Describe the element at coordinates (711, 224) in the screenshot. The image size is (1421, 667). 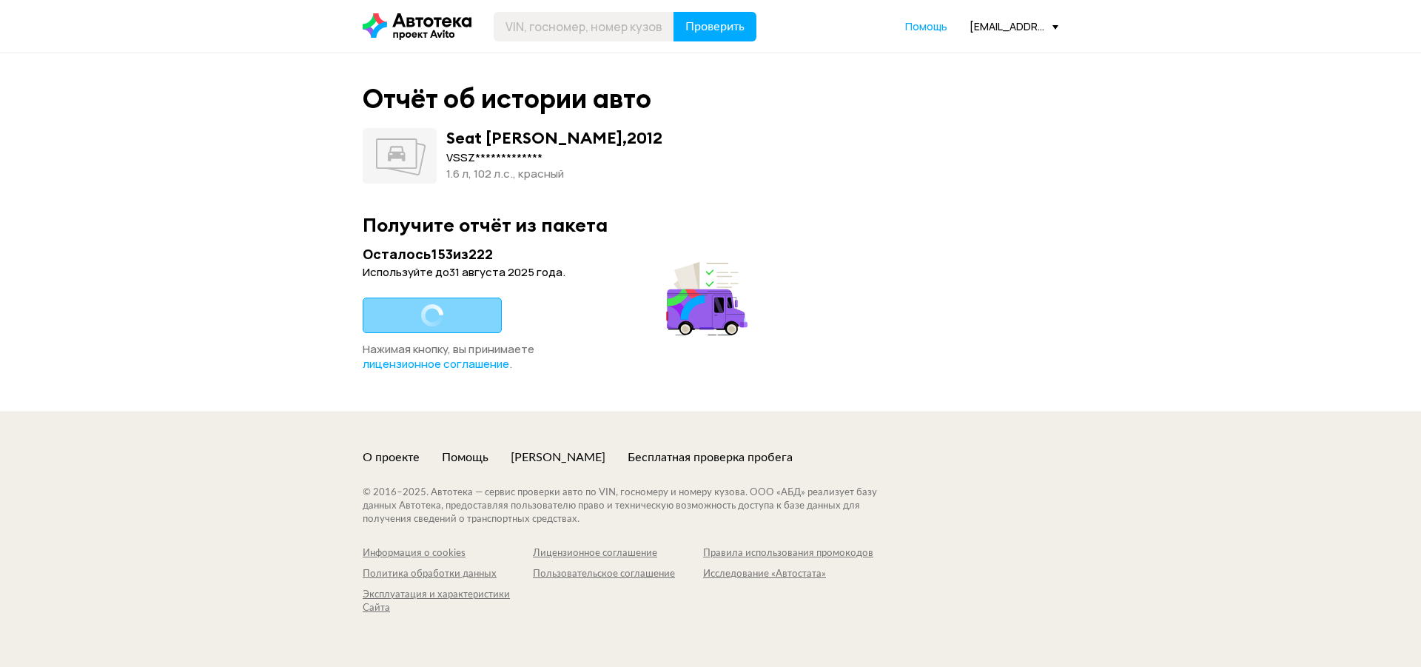
I see `div: Получите отчёт из пакета` at that location.